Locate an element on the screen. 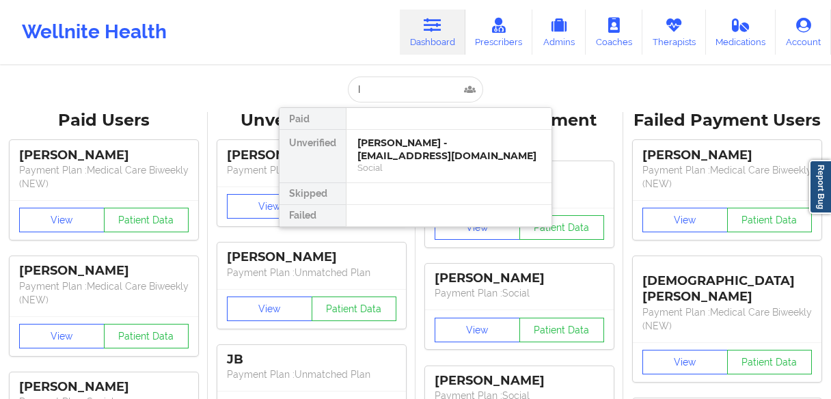  p: Payment Plan : Social is located at coordinates (520, 293).